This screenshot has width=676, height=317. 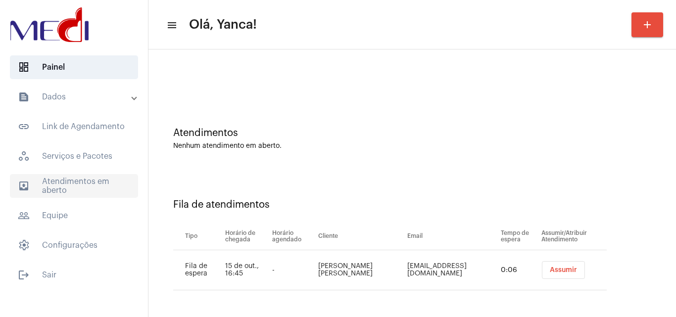 What do you see at coordinates (198, 270) in the screenshot?
I see `td: Fila de espera` at bounding box center [198, 270].